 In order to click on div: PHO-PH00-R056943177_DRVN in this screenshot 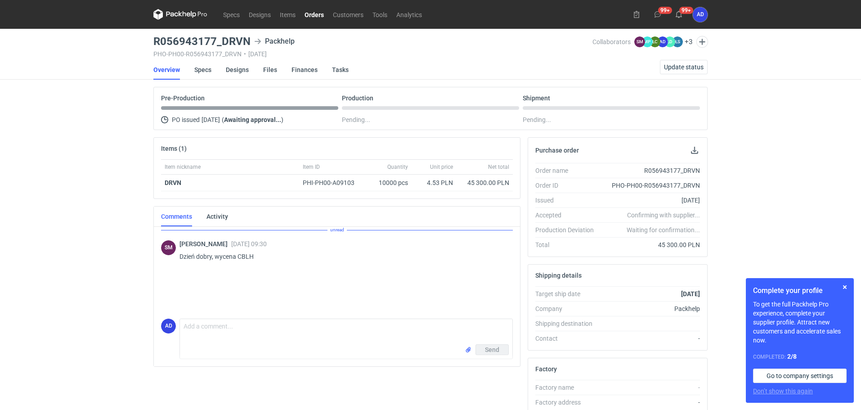, I will do `click(650, 185)`.